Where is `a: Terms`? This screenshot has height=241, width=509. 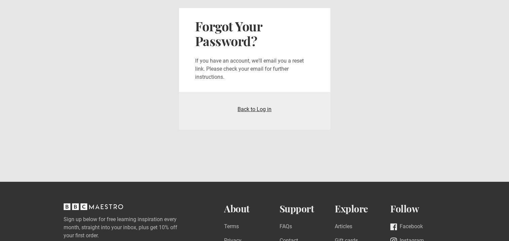 a: Terms is located at coordinates (232, 227).